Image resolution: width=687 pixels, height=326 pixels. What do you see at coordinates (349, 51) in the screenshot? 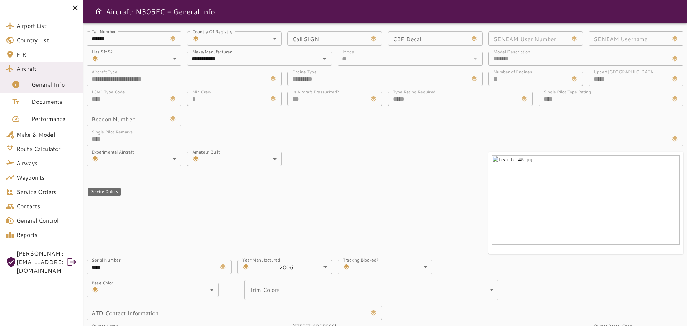
I see `label: Model` at bounding box center [349, 51].